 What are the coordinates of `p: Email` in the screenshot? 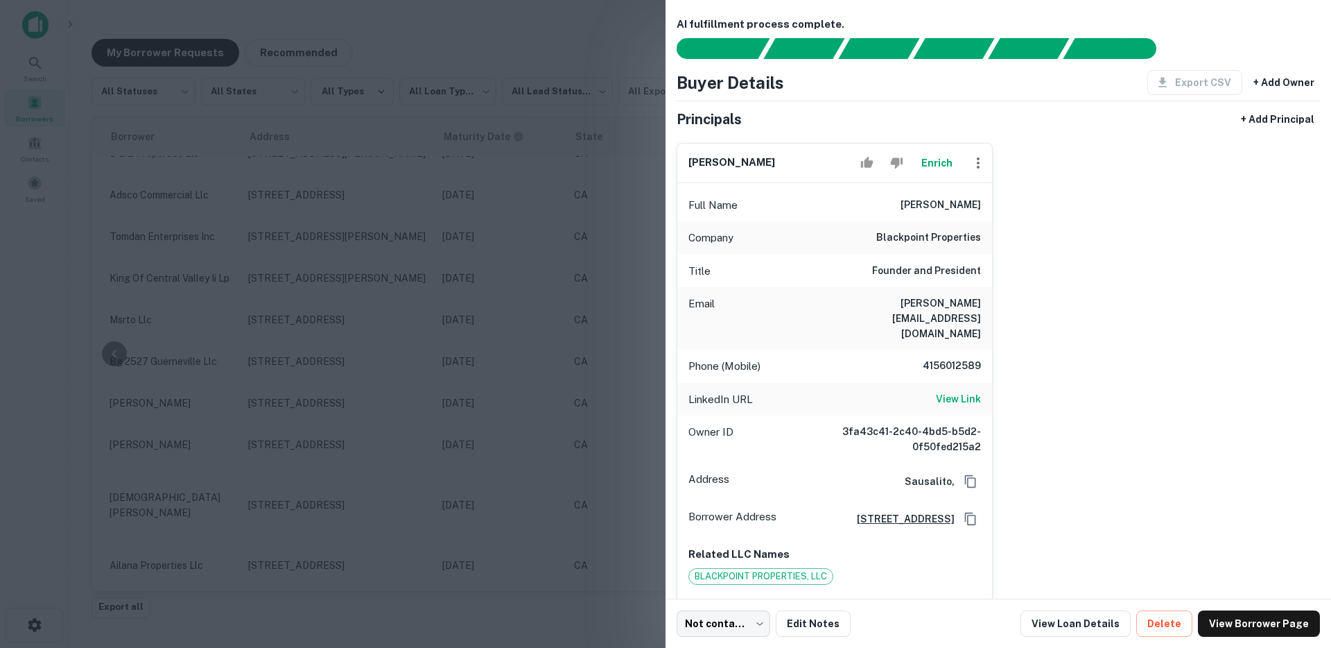 It's located at (702, 318).